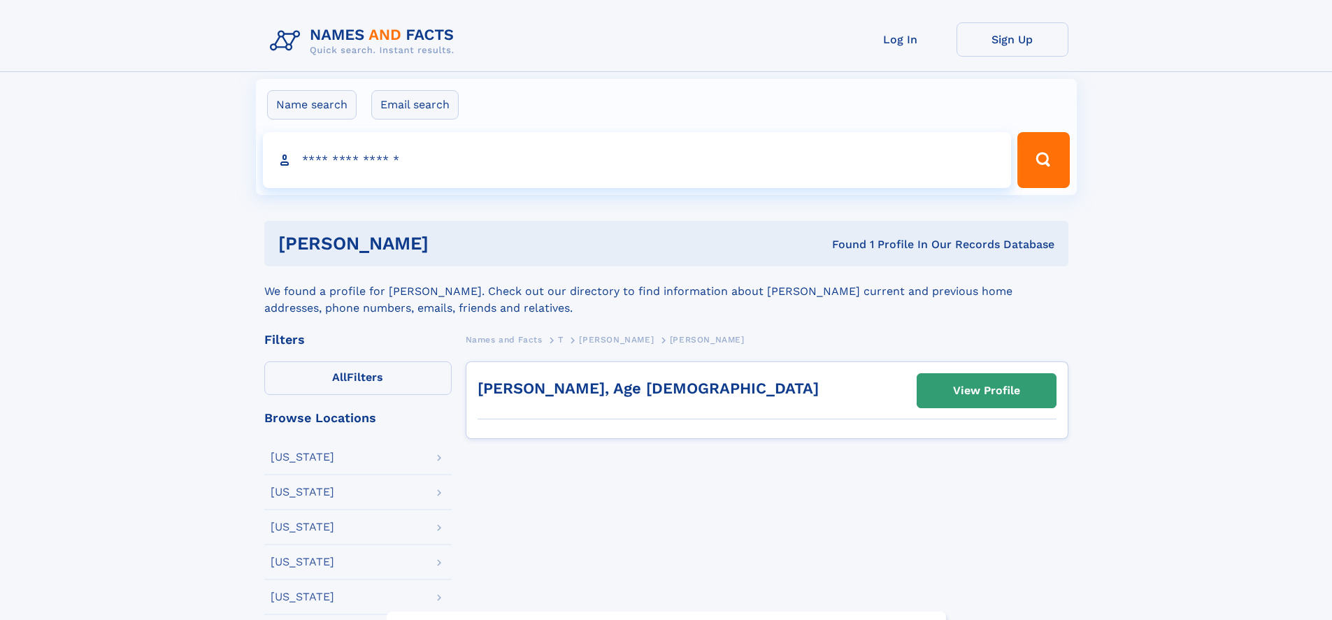 The height and width of the screenshot is (620, 1332). What do you see at coordinates (561, 339) in the screenshot?
I see `a: T` at bounding box center [561, 339].